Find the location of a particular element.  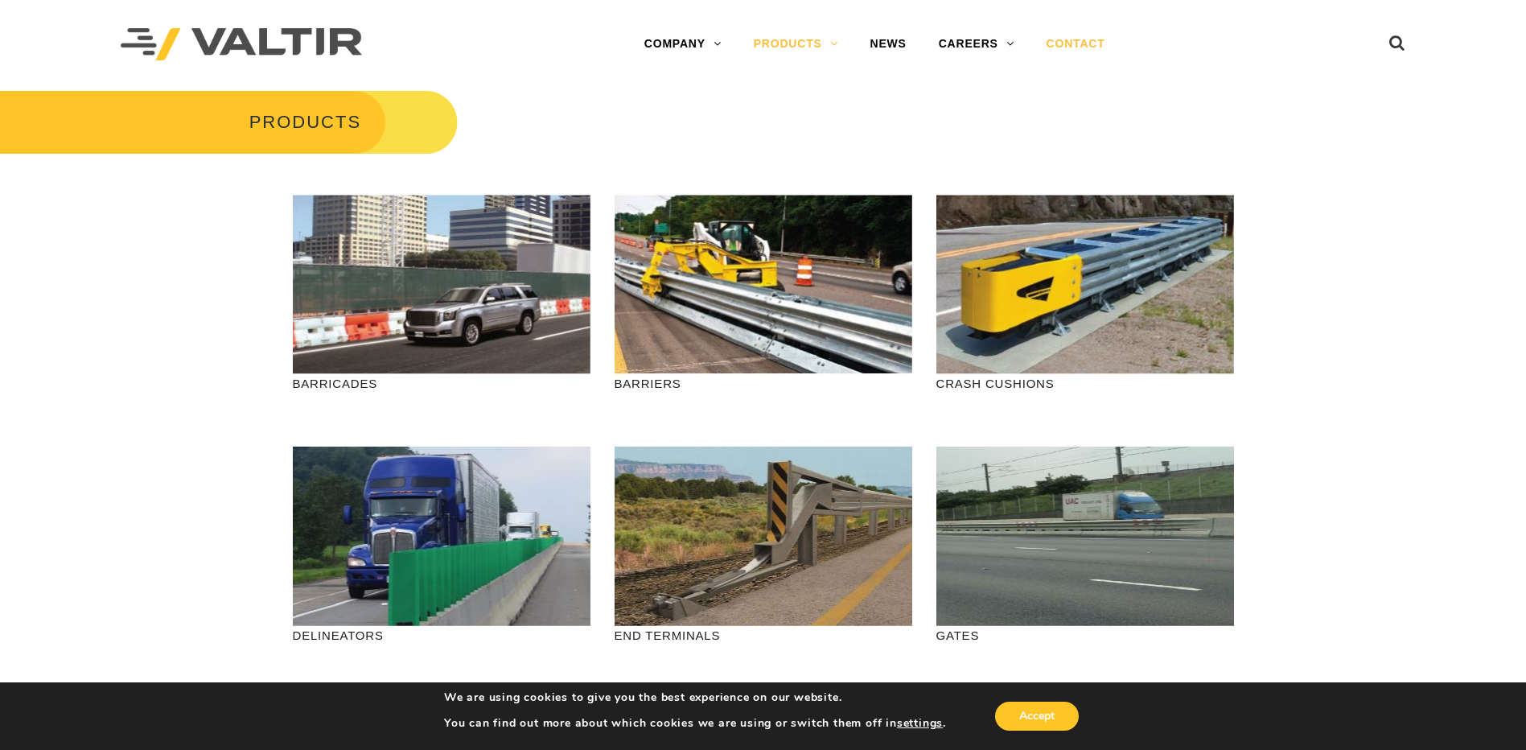

a: PRODUCTS is located at coordinates (796, 44).